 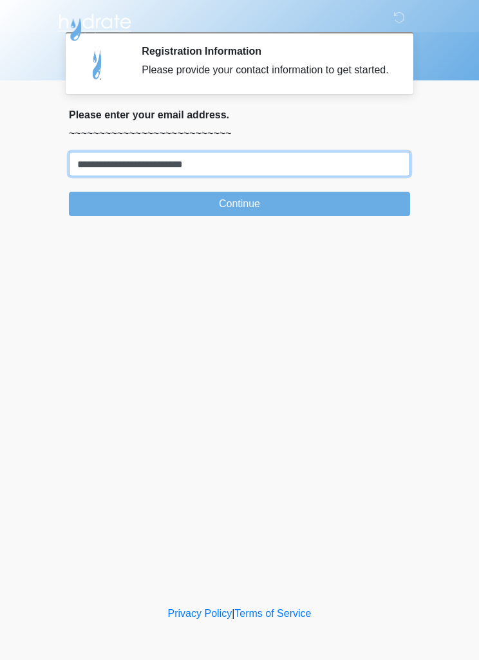 What do you see at coordinates (266, 70) in the screenshot?
I see `div: Please provide your contact information to get started.` at bounding box center [266, 70].